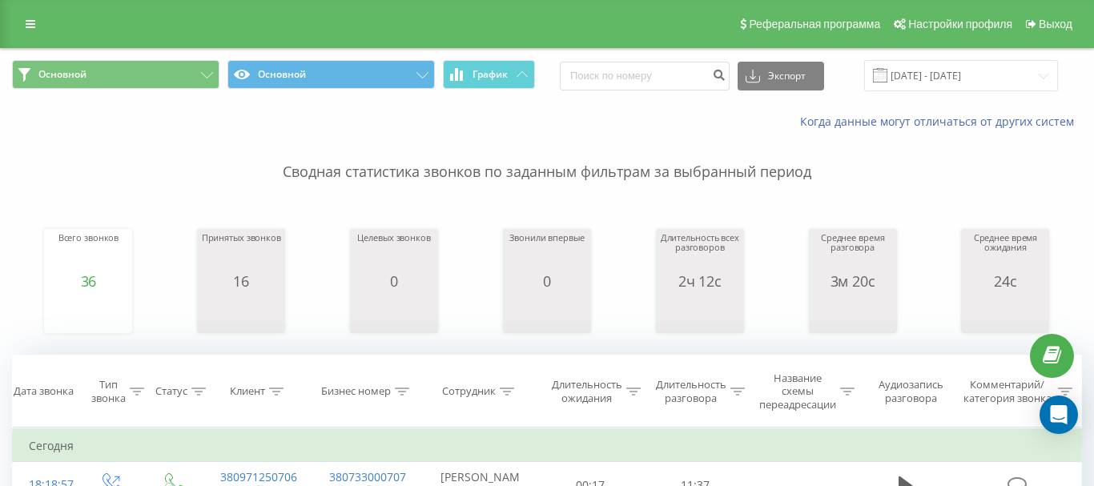 The height and width of the screenshot is (486, 1094). I want to click on div: Статус, so click(171, 392).